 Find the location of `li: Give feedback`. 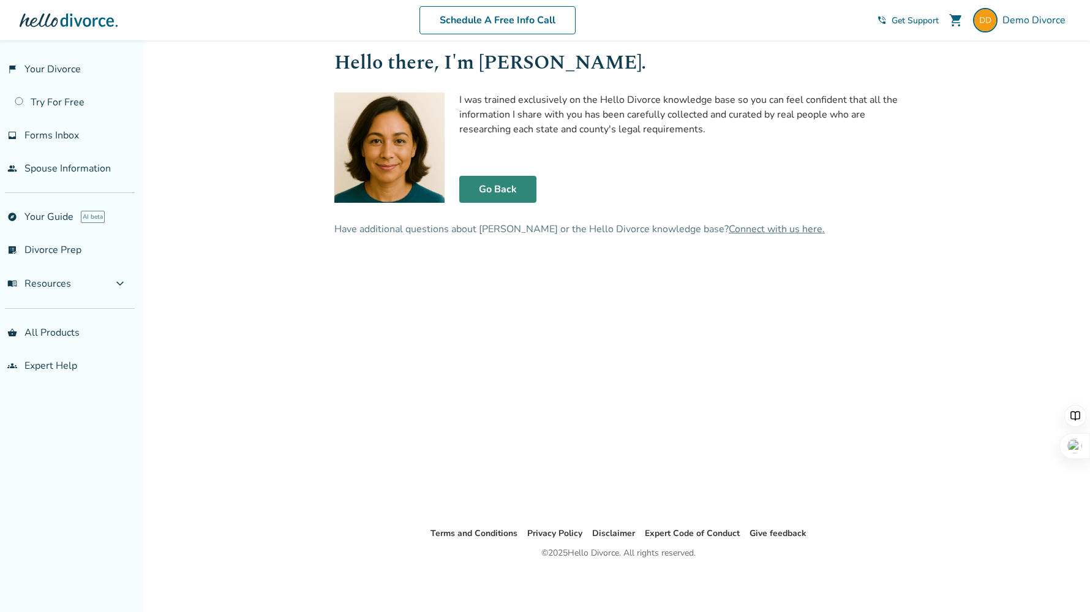

li: Give feedback is located at coordinates (778, 534).